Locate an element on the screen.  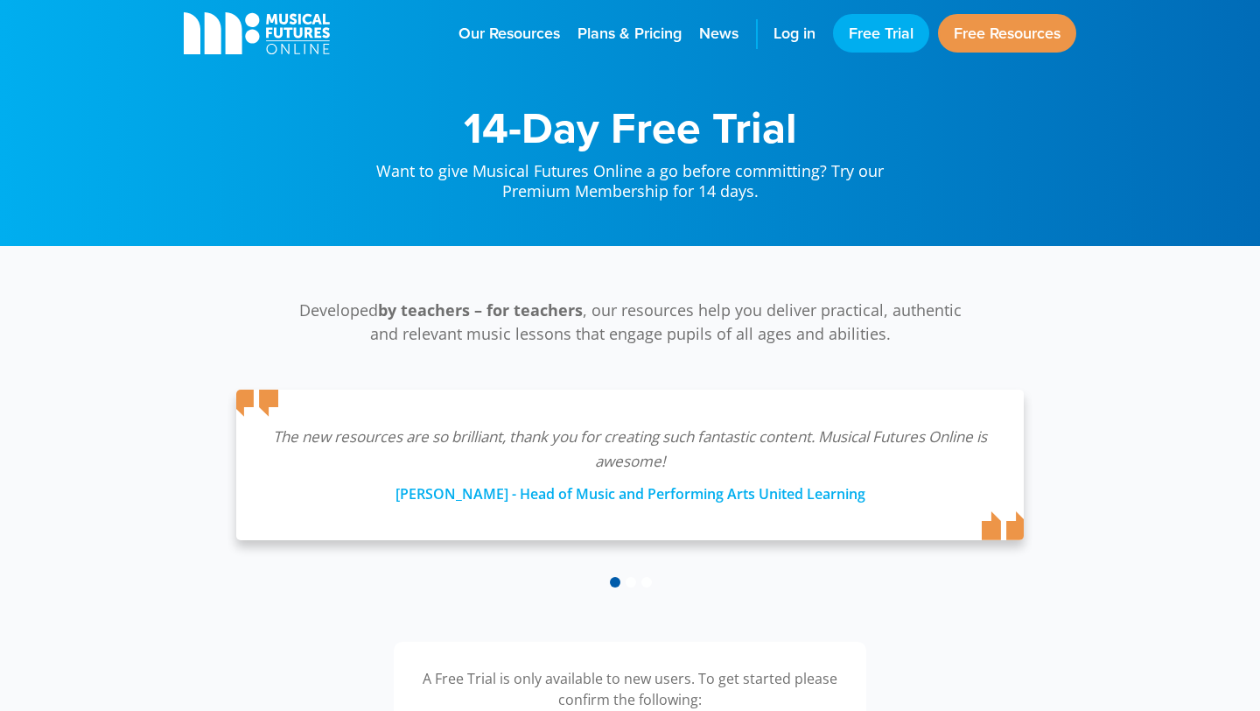
p: Want to give Musical Futures Online a go before committing? Try our Premium Membership for 14 days. is located at coordinates (630, 175).